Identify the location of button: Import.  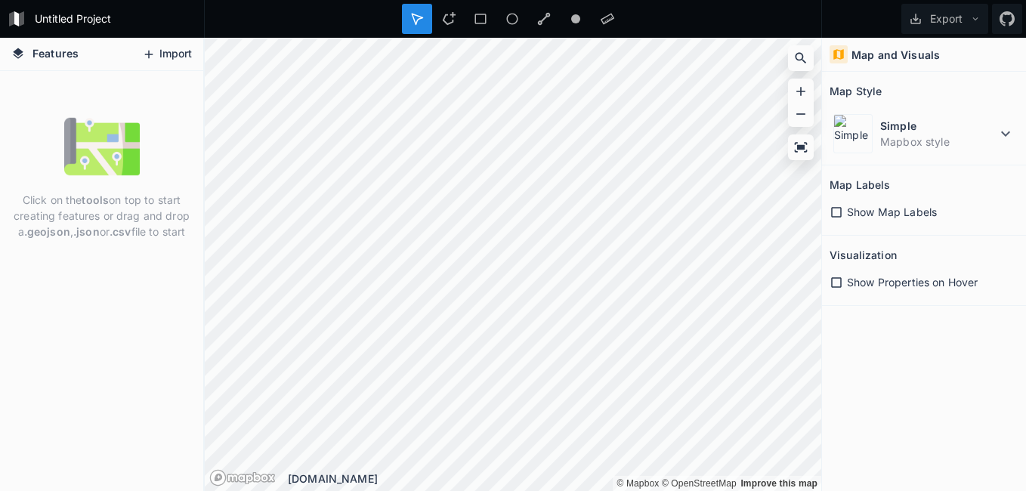
(167, 54).